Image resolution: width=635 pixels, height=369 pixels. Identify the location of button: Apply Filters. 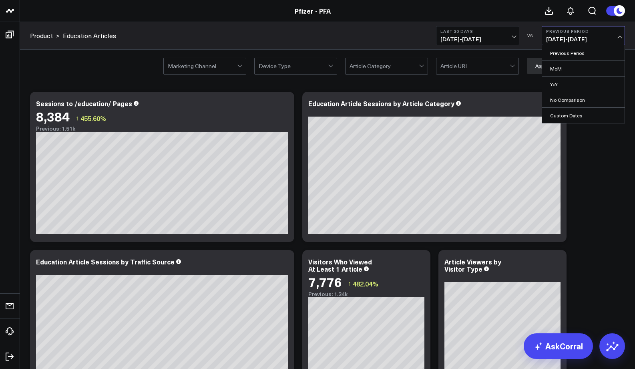
(549, 66).